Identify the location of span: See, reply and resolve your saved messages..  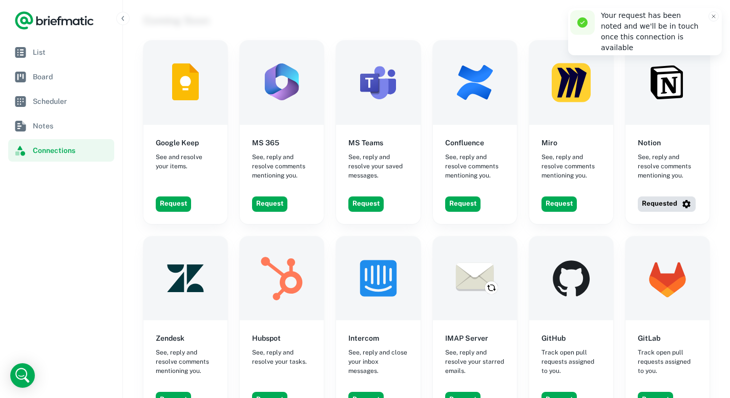
(378, 166).